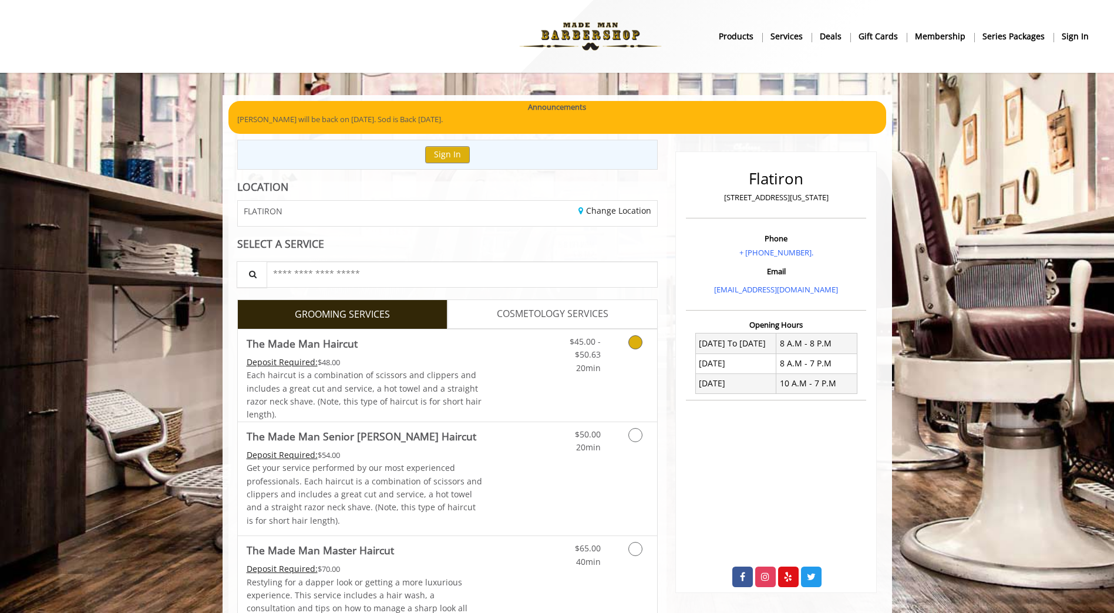  I want to click on a: DealsDeals, so click(831, 36).